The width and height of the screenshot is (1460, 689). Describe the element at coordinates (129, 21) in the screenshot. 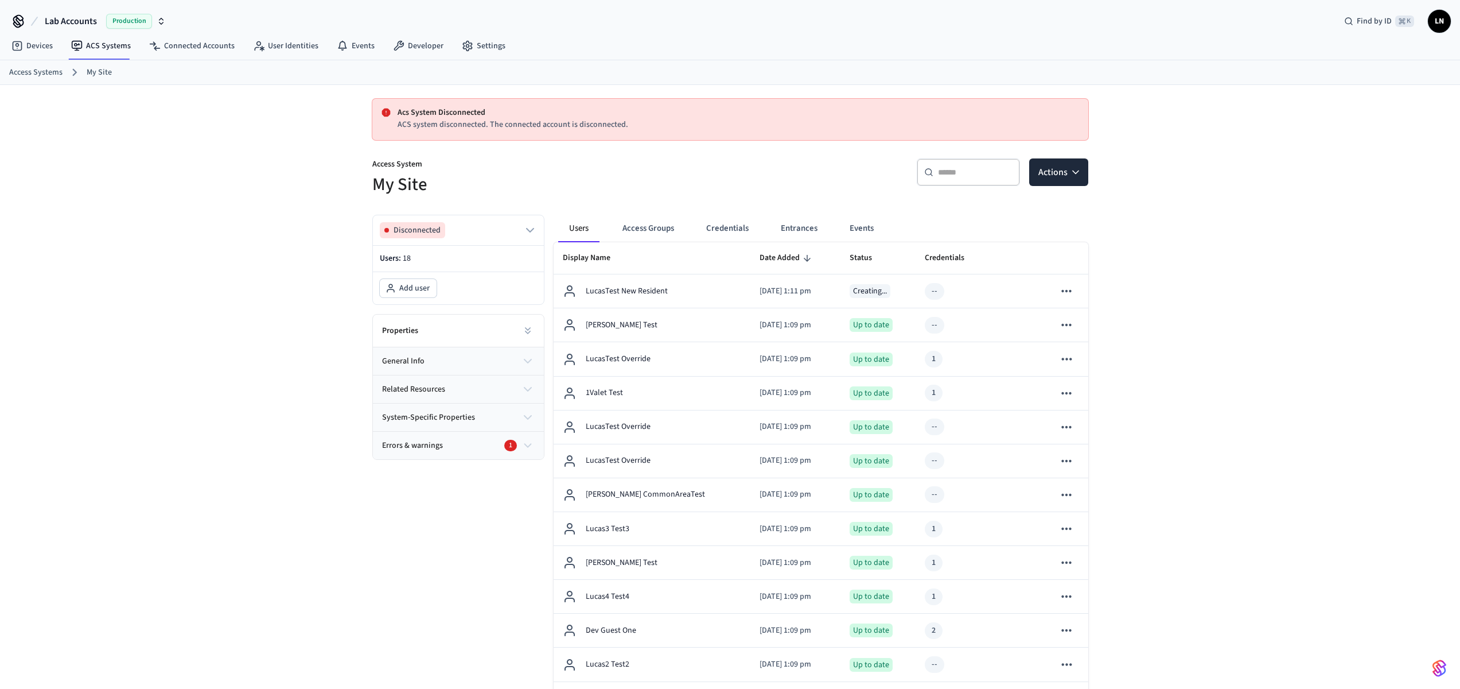

I see `span: Production` at that location.